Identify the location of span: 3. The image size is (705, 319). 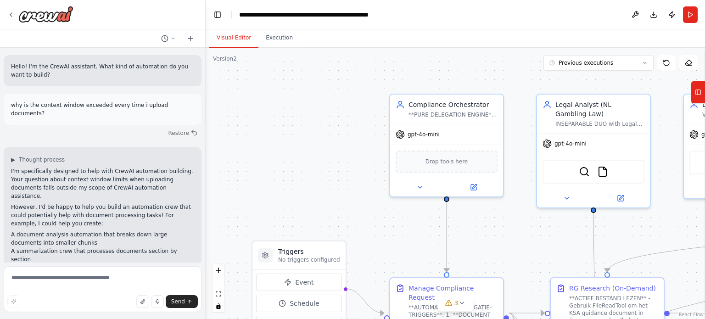
(456, 303).